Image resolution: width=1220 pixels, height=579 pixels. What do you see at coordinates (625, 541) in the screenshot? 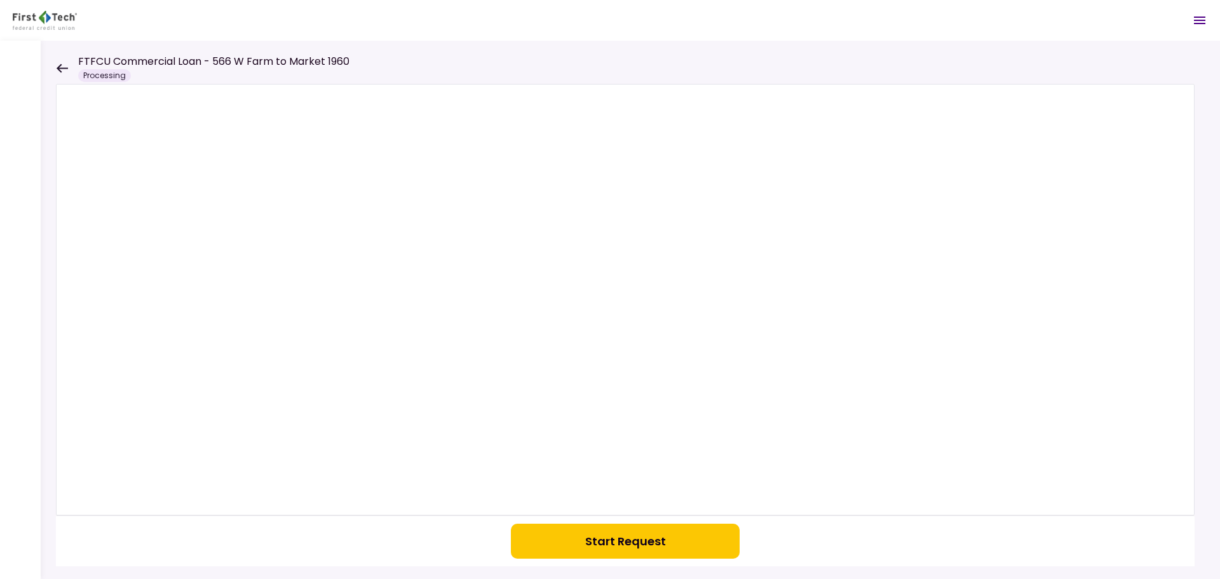
I see `button: Start Request` at bounding box center [625, 541].